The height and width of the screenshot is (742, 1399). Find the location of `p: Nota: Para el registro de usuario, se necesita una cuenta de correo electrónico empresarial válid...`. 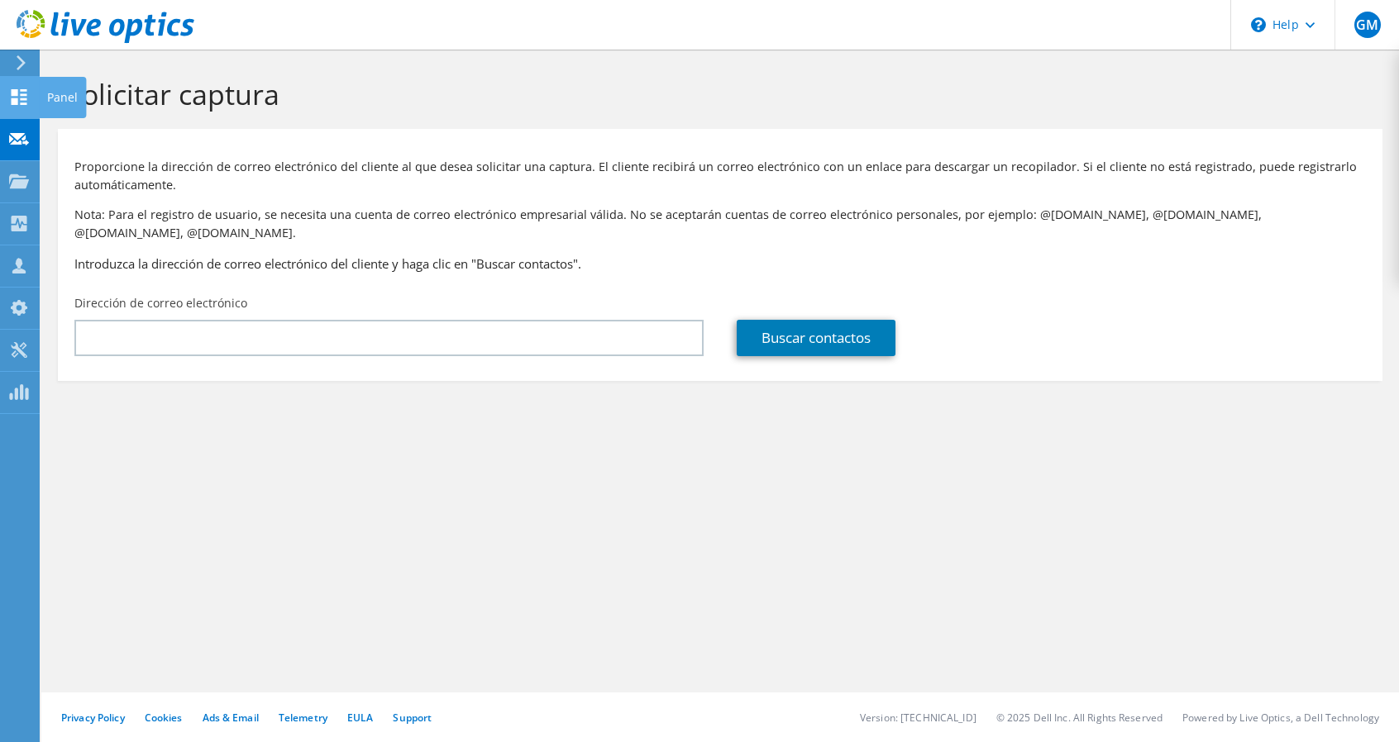

p: Nota: Para el registro de usuario, se necesita una cuenta de correo electrónico empresarial válid... is located at coordinates (720, 224).